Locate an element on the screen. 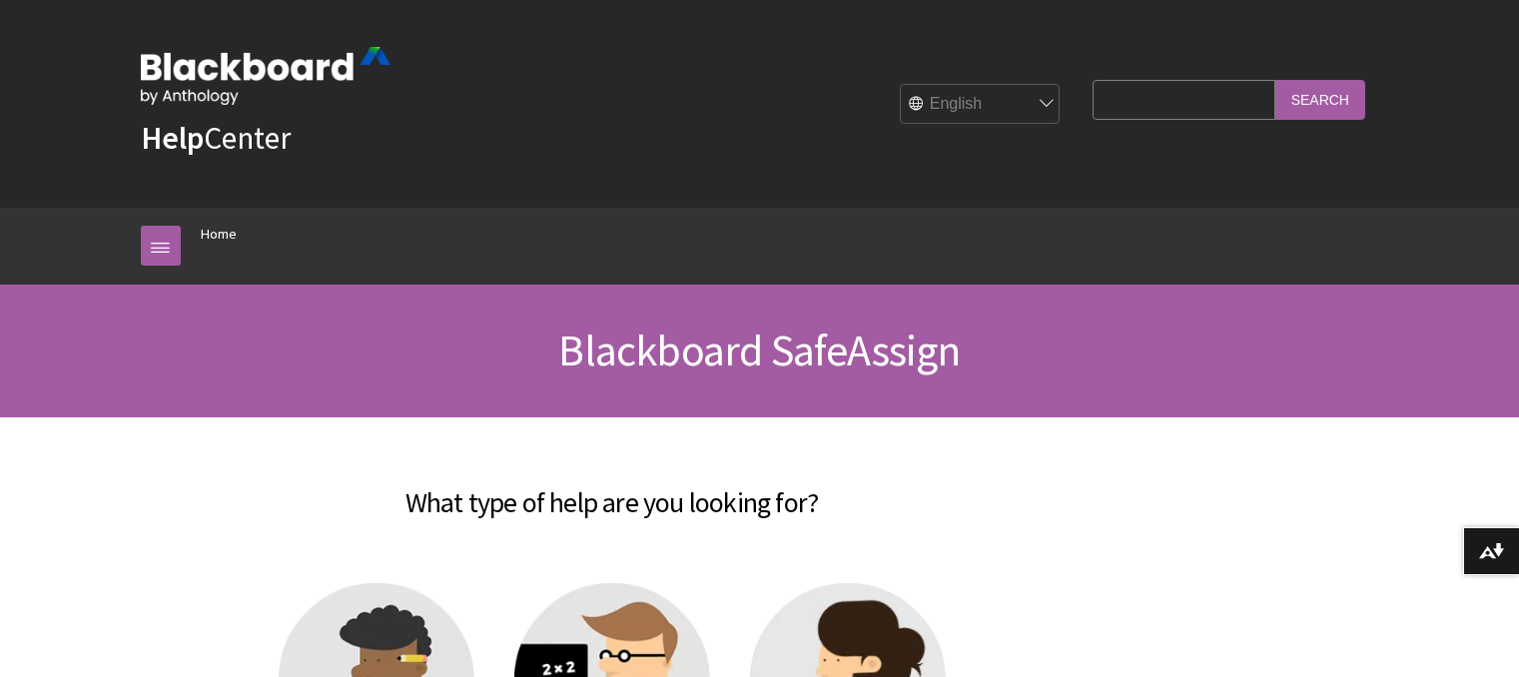 Image resolution: width=1519 pixels, height=677 pixels. select: Site Language Selector is located at coordinates (981, 105).